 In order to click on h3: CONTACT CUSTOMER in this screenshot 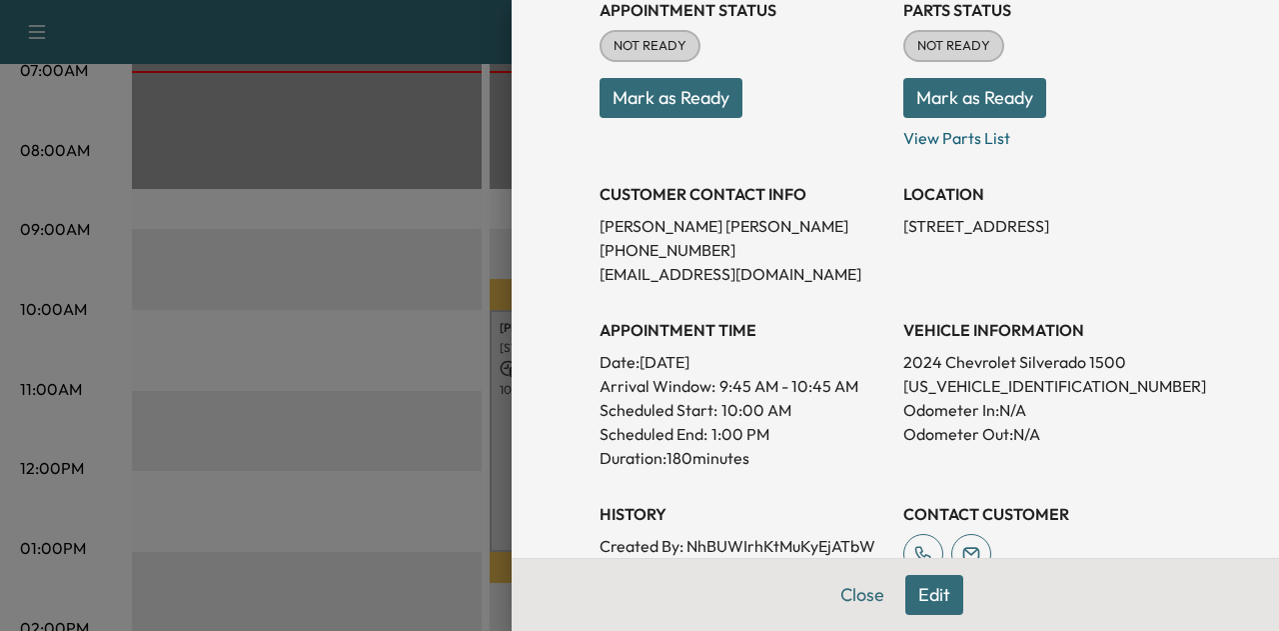, I will do `click(1047, 514)`.